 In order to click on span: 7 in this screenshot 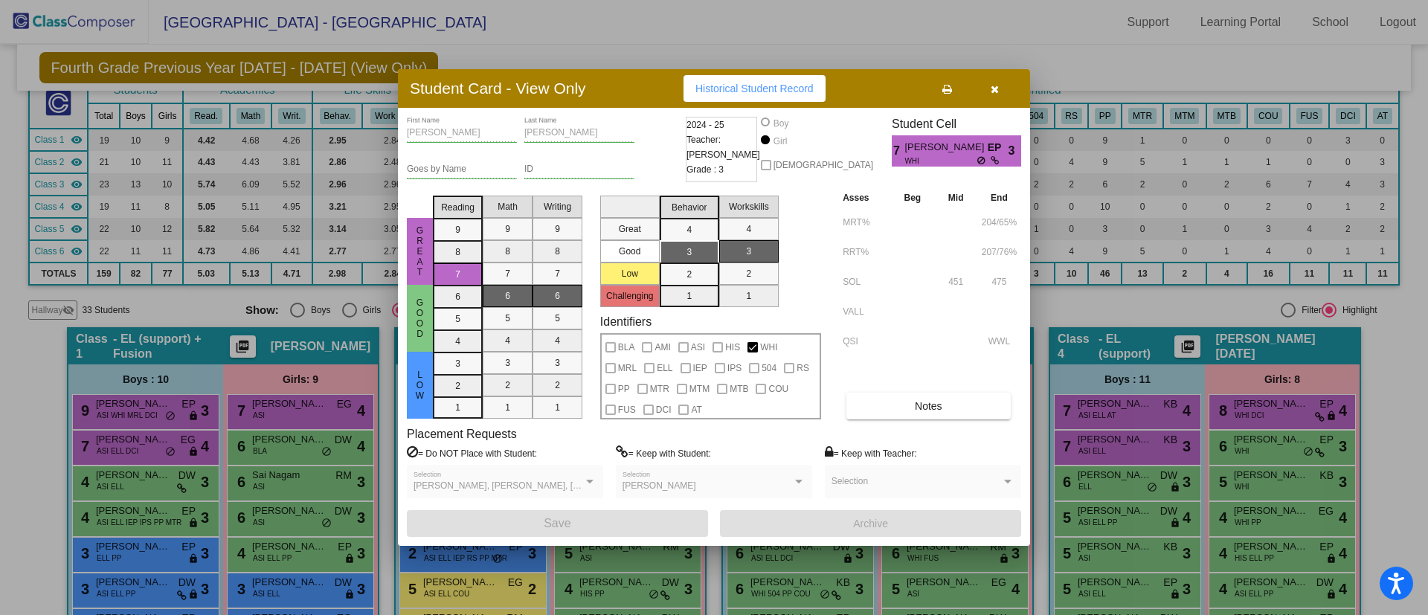, I will do `click(898, 151)`.